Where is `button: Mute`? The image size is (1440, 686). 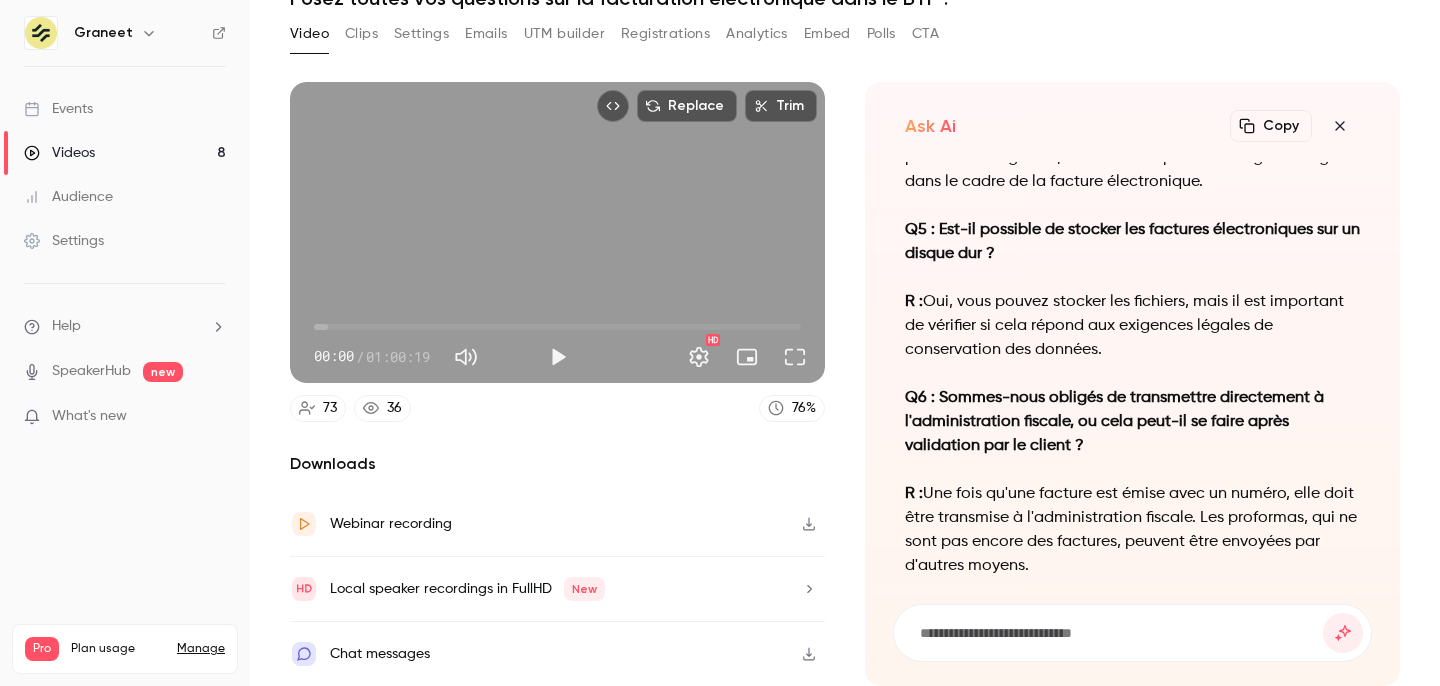 button: Mute is located at coordinates (466, 357).